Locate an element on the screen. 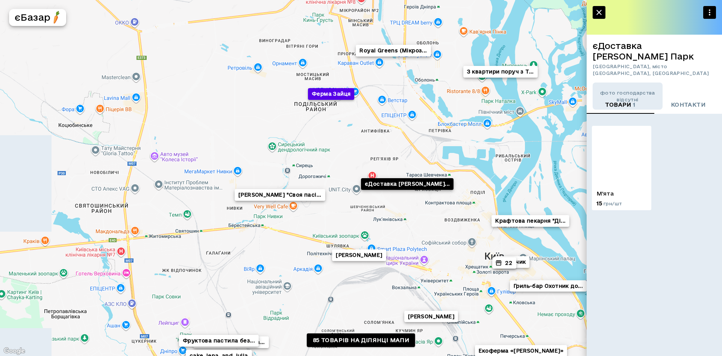 The height and width of the screenshot is (356, 722). a: 85 товарів на ділянці мапи is located at coordinates (361, 340).